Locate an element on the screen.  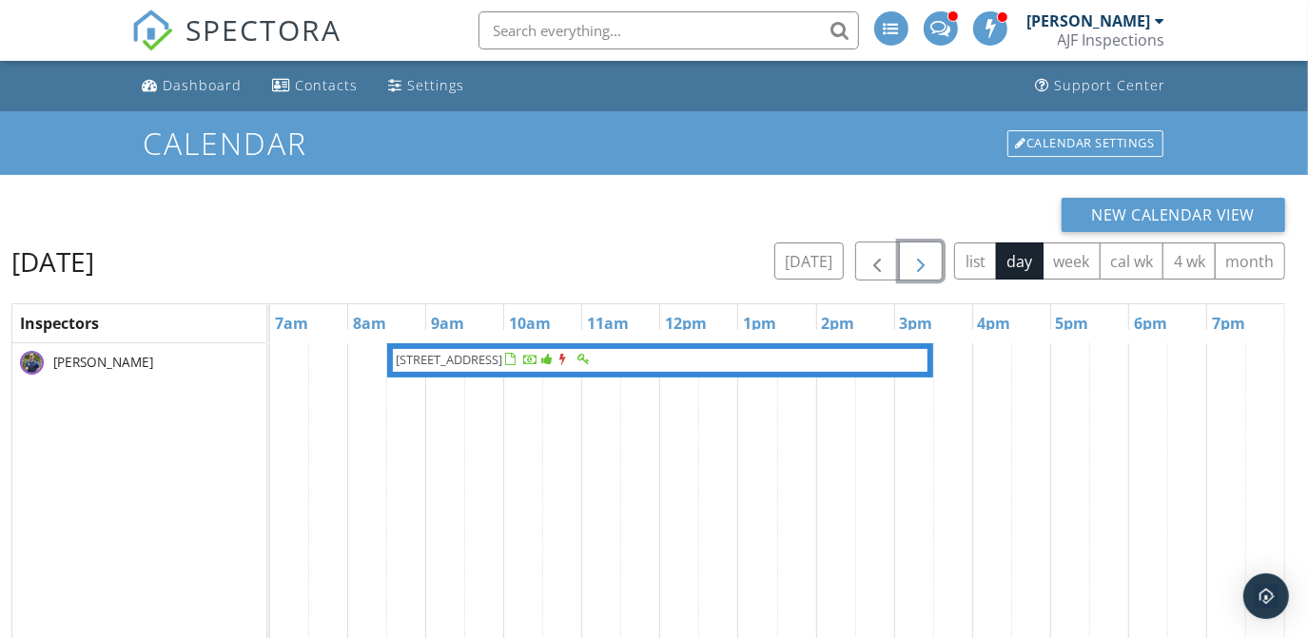
button: Next day is located at coordinates (921, 261).